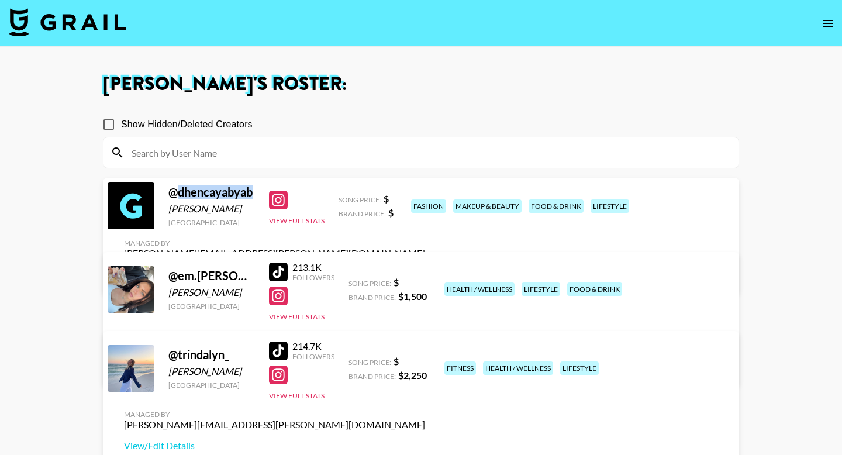 The height and width of the screenshot is (455, 842). Describe the element at coordinates (828, 23) in the screenshot. I see `button: open drawer` at that location.